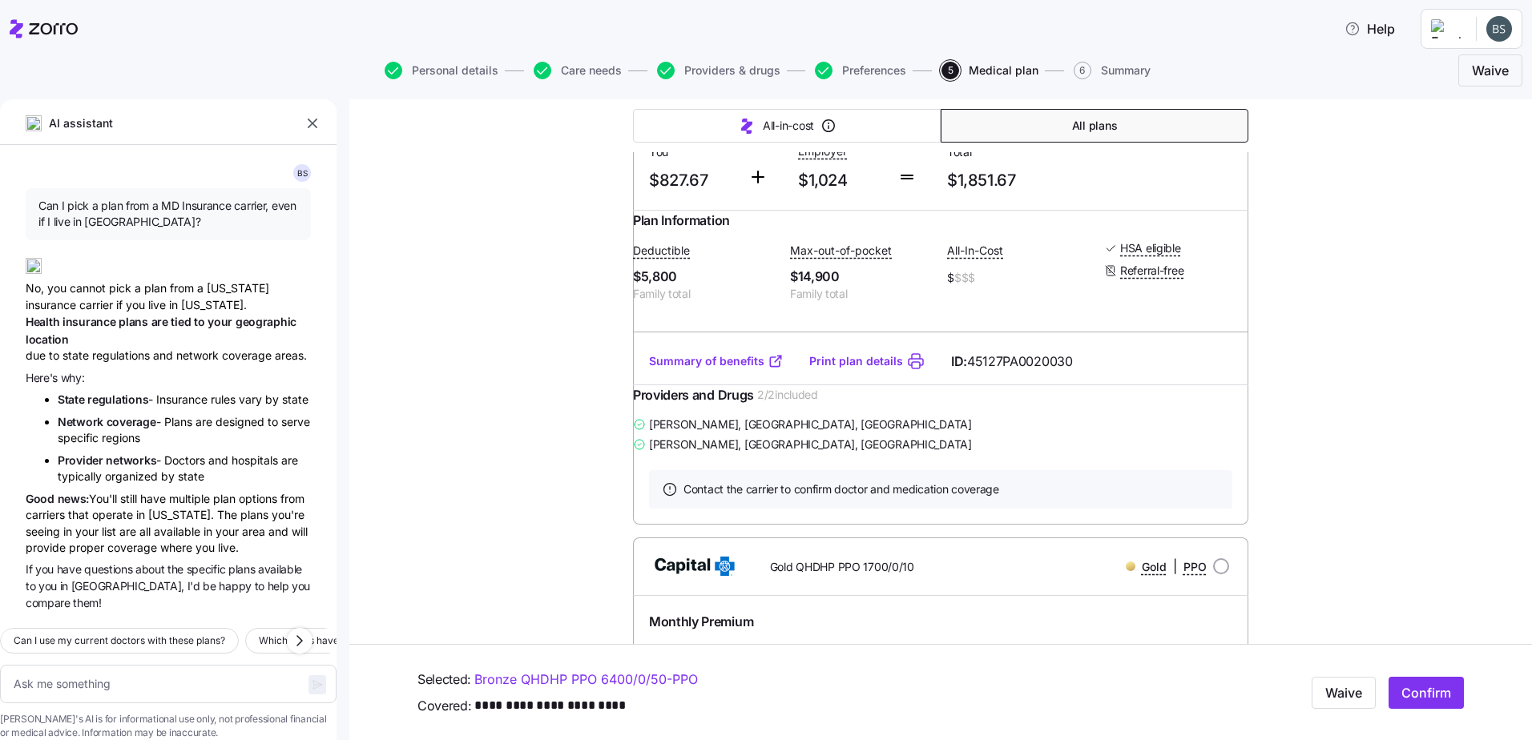 This screenshot has height=740, width=1532. I want to click on button: Which plans have the lowest premium?, so click(347, 641).